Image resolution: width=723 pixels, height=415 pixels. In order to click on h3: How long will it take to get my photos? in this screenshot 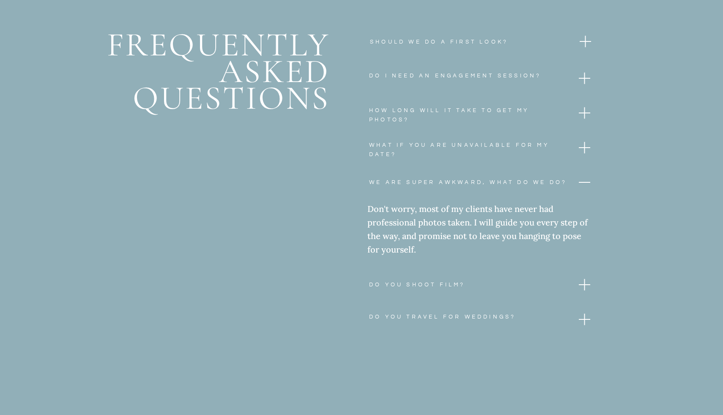, I will do `click(456, 114)`.